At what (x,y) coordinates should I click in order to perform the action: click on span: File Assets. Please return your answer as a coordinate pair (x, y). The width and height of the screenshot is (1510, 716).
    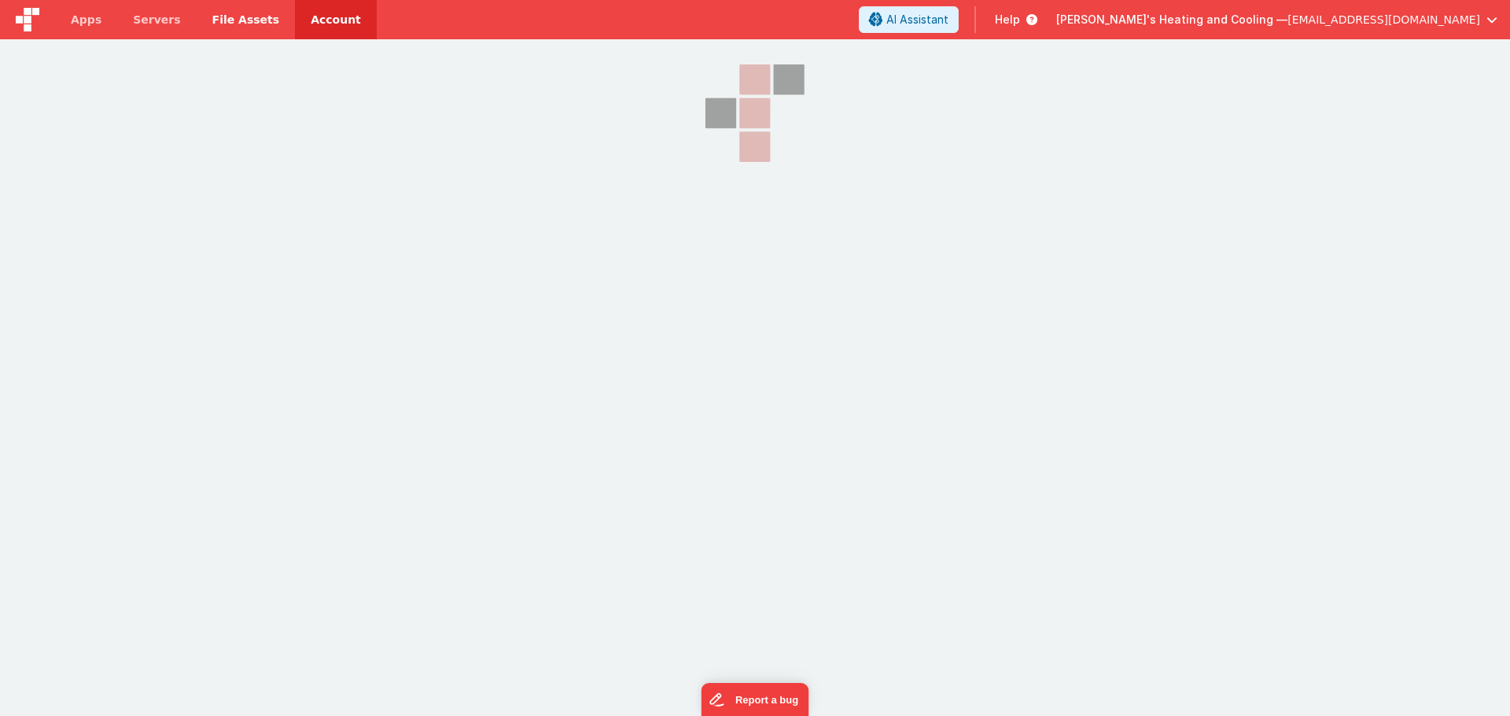
    Looking at the image, I should click on (246, 20).